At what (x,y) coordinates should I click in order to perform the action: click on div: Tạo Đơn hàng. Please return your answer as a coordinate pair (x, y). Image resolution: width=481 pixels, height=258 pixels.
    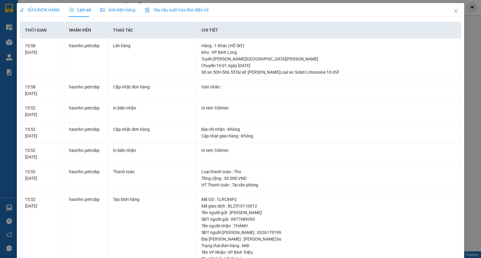
    Looking at the image, I should click on (152, 199).